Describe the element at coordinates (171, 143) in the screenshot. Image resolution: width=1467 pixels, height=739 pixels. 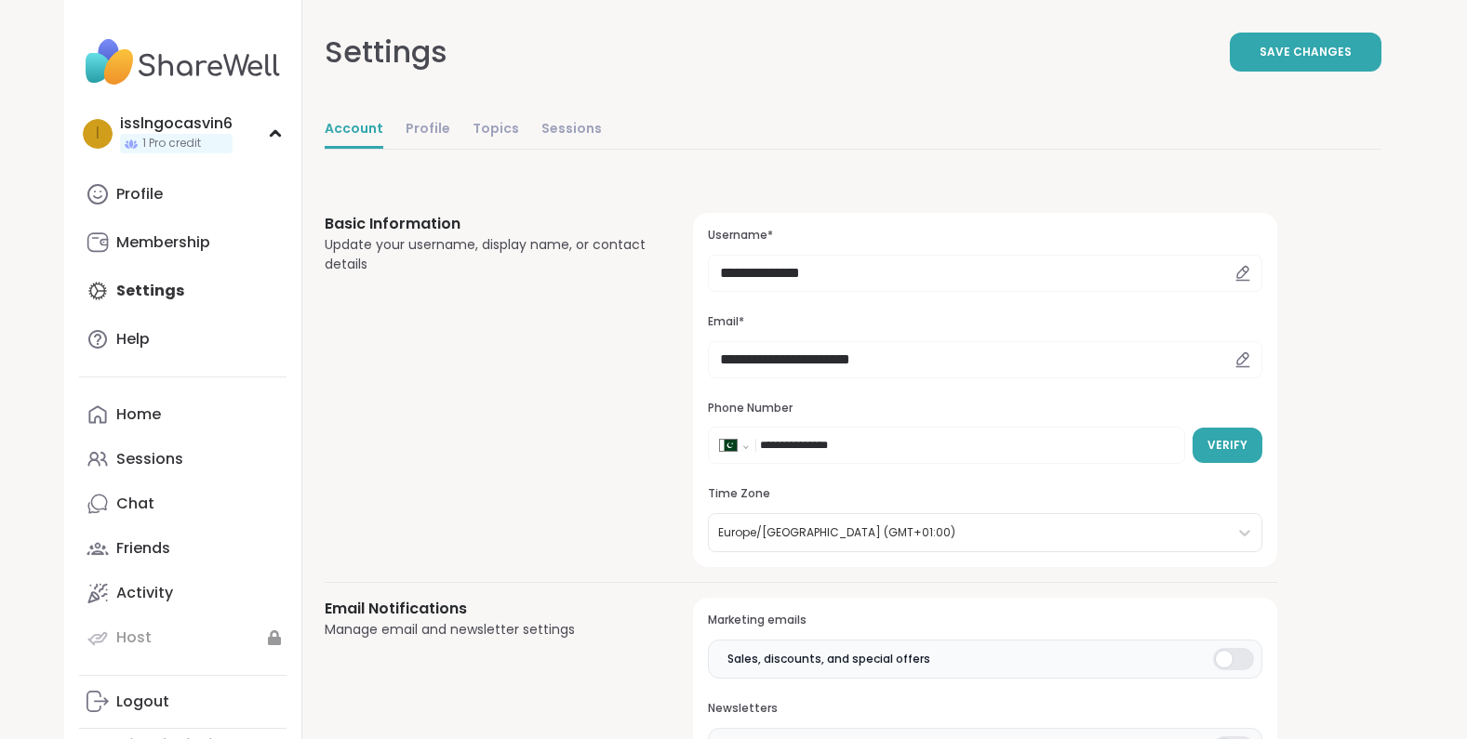
I see `span: 1 Pro credit` at that location.